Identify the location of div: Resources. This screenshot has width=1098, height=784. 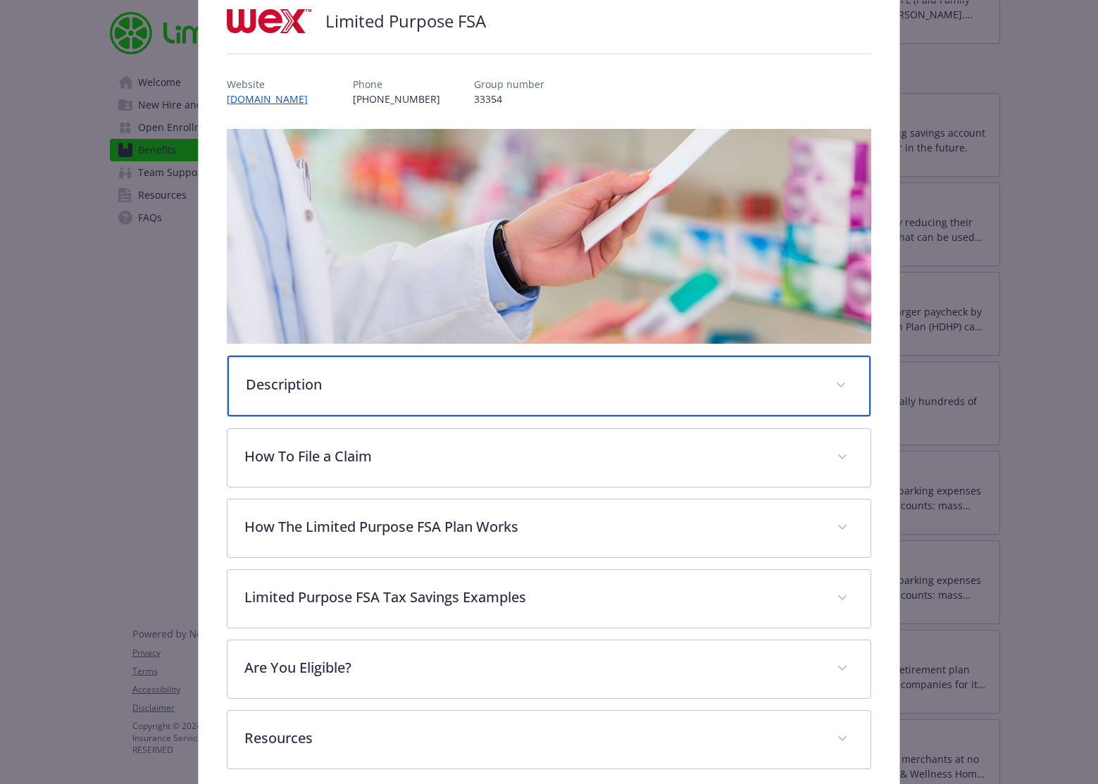
(549, 740).